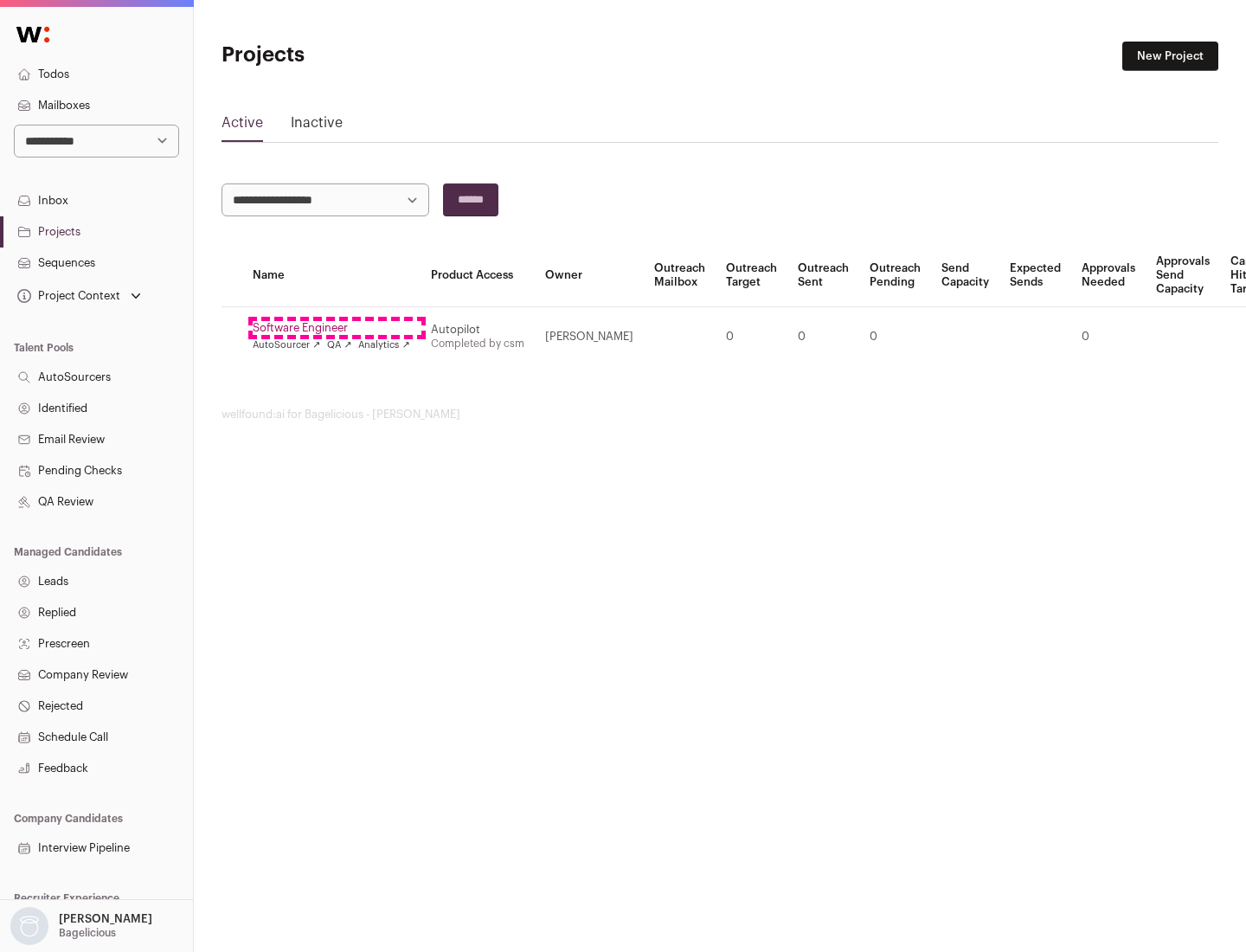 The height and width of the screenshot is (952, 1246). Describe the element at coordinates (29, 926) in the screenshot. I see `img: nopic.png` at that location.